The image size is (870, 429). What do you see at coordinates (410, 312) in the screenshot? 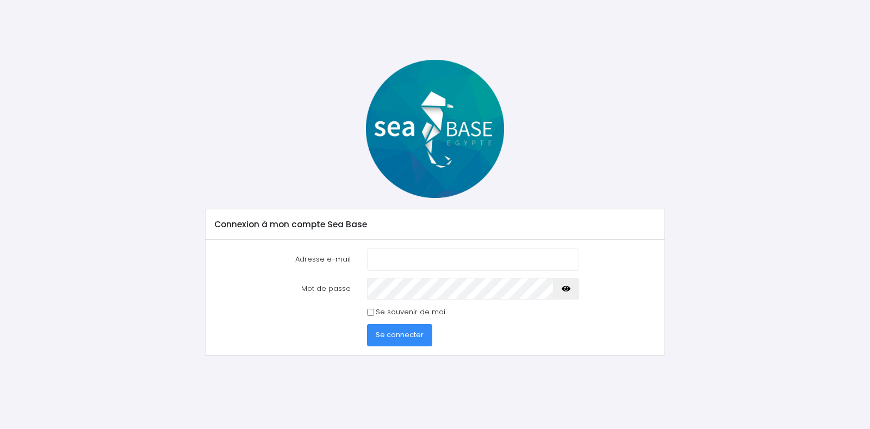
I see `label: Se souvenir de moi` at bounding box center [410, 312].